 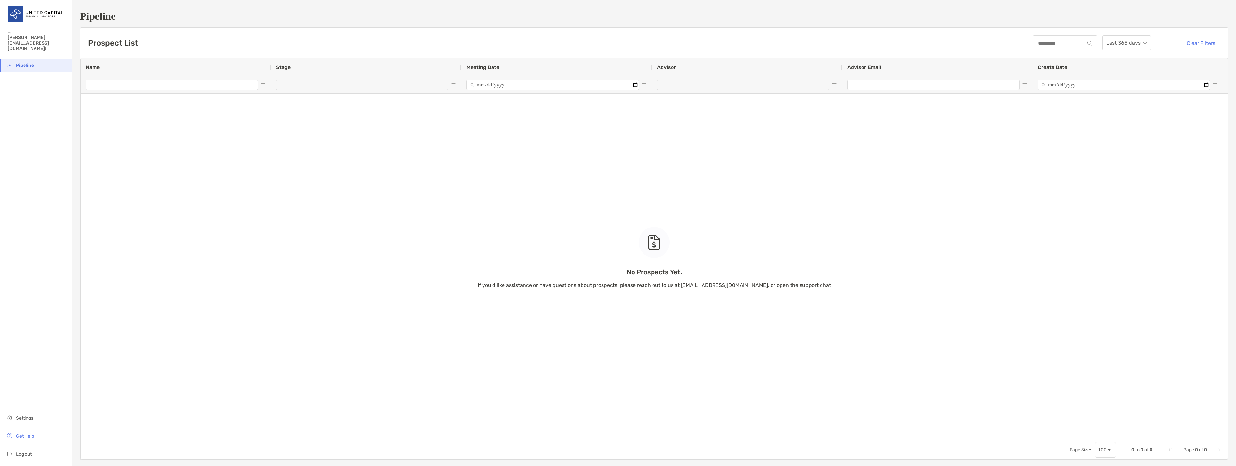 I want to click on button: Clear Filters, so click(x=1199, y=43).